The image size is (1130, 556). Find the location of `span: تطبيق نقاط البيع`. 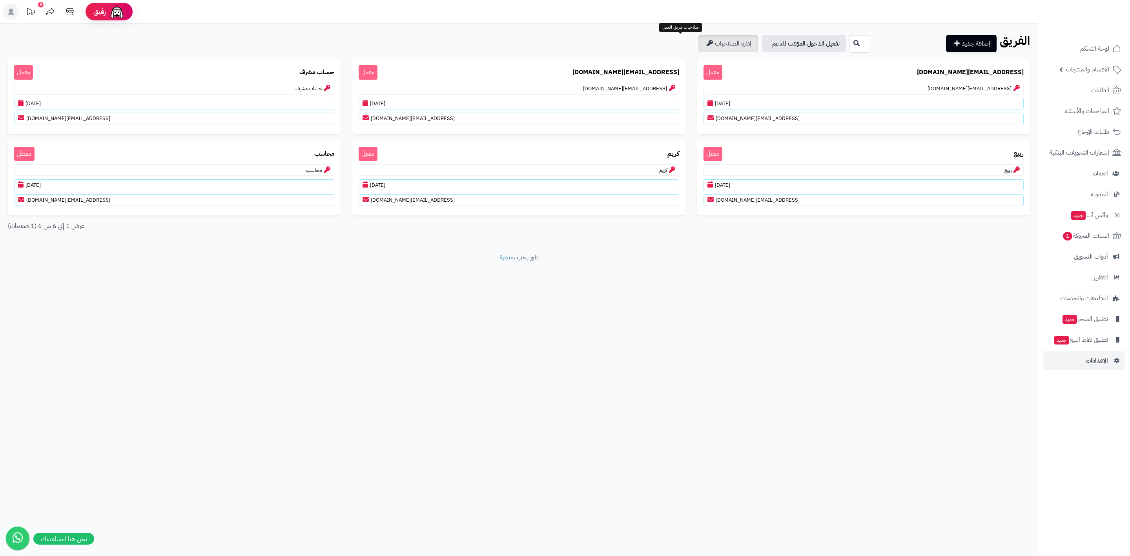

span: تطبيق نقاط البيع is located at coordinates (1081, 340).